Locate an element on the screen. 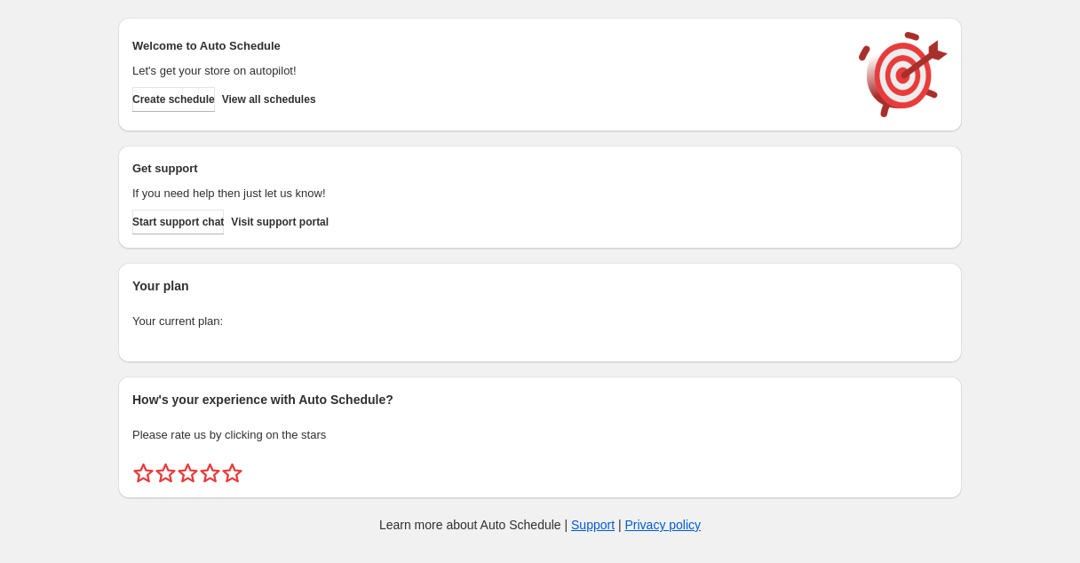 This screenshot has height=563, width=1080. h2: Your plan is located at coordinates (540, 286).